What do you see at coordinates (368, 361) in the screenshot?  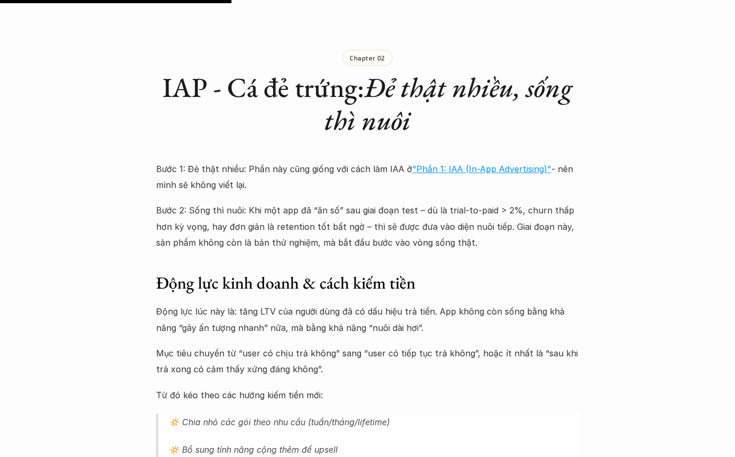 I see `p: Mục tiêu chuyển từ “user có chịu trả không” sang “user có tiếp tục trả không”, hoặc ít nhất là “s...` at bounding box center [368, 361].